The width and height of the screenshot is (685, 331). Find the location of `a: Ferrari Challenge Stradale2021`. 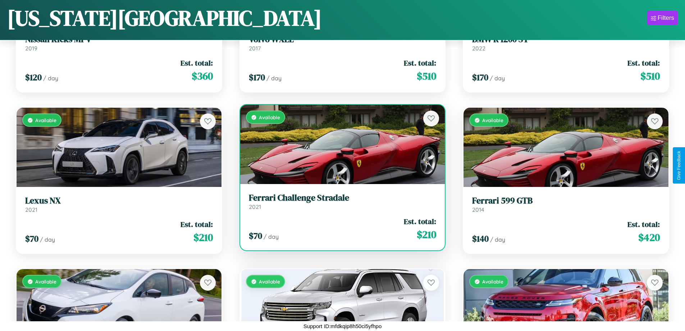

a: Ferrari Challenge Stradale2021 is located at coordinates (343, 201).